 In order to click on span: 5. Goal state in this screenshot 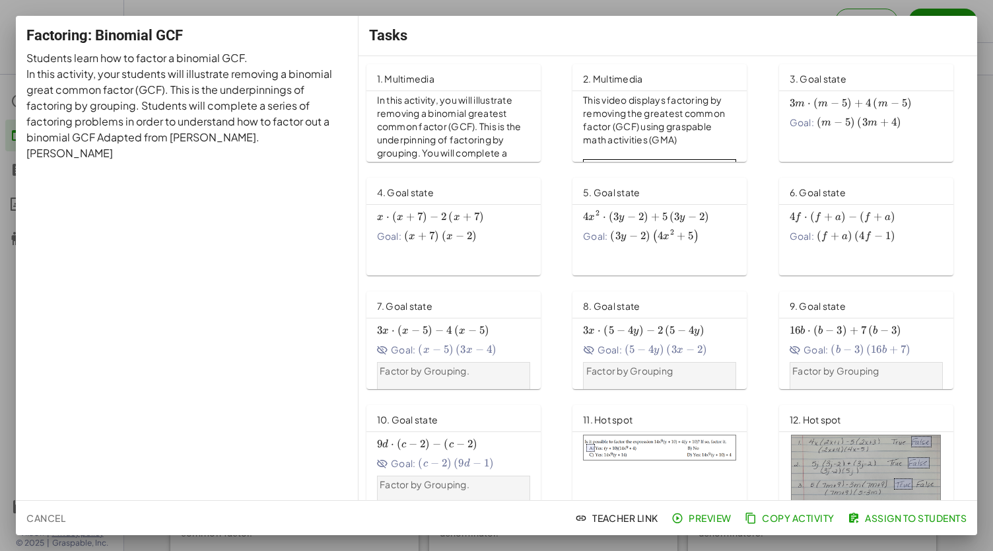, I will do `click(612, 192)`.